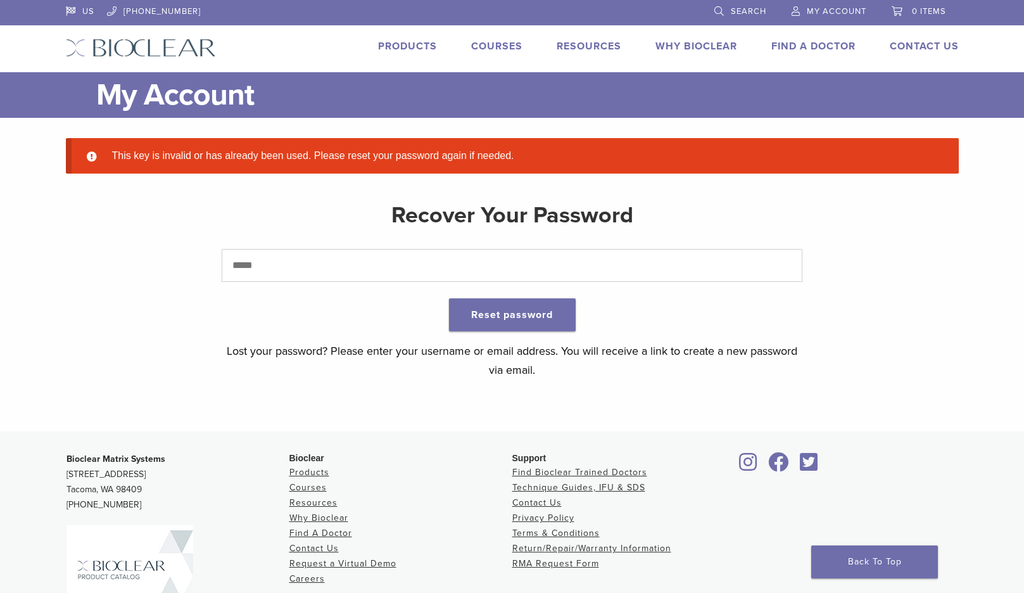  Describe the element at coordinates (837, 11) in the screenshot. I see `span: My Account` at that location.